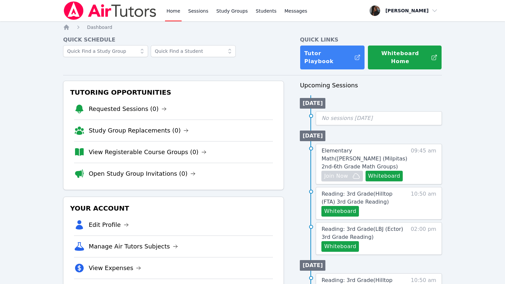 This screenshot has height=284, width=505. What do you see at coordinates (128, 109) in the screenshot?
I see `a: Requested Sessions (0)` at bounding box center [128, 109].